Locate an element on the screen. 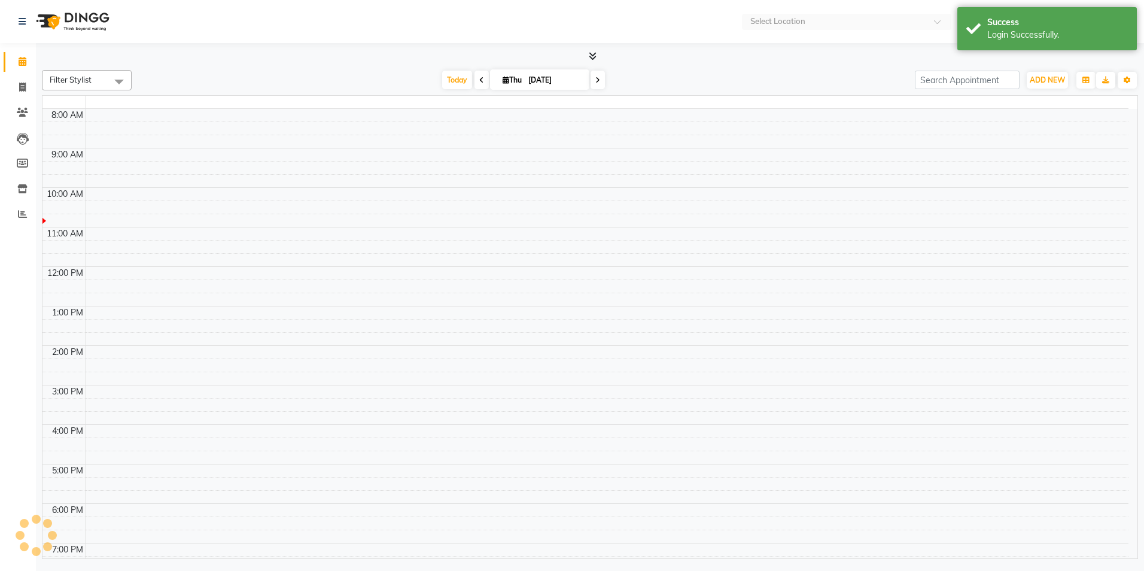 Image resolution: width=1144 pixels, height=571 pixels. div: 2:00 PM is located at coordinates (68, 352).